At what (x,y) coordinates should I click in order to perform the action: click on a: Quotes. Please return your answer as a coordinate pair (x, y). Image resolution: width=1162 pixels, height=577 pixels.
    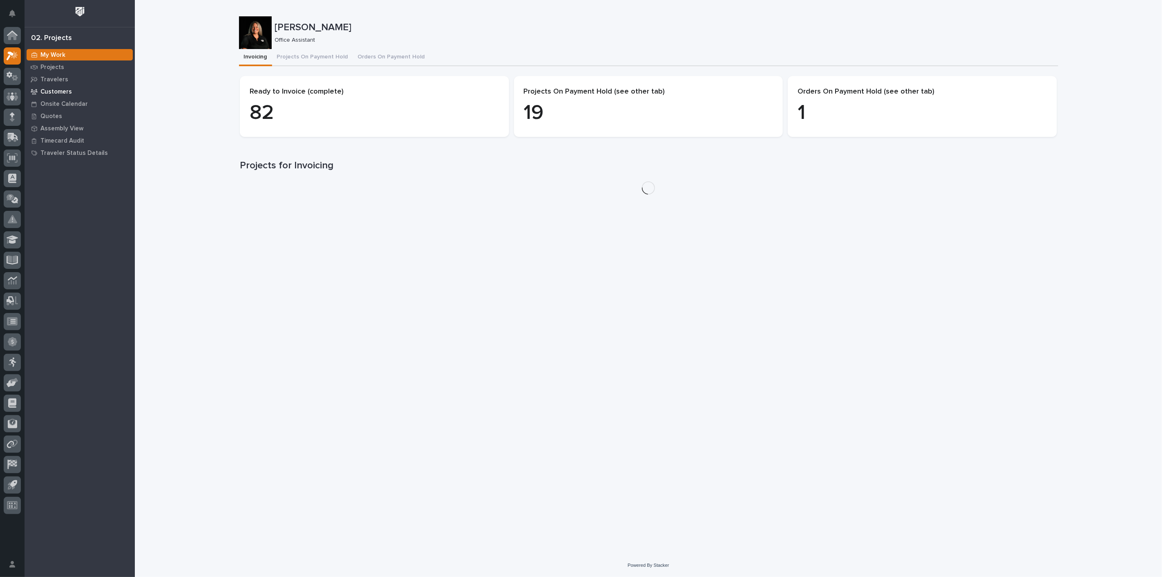
    Looking at the image, I should click on (80, 116).